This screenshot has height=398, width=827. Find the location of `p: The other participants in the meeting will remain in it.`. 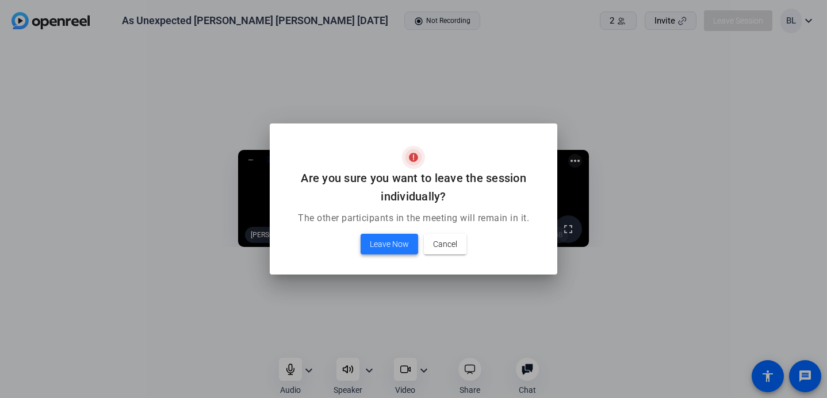

p: The other participants in the meeting will remain in it. is located at coordinates (413, 219).